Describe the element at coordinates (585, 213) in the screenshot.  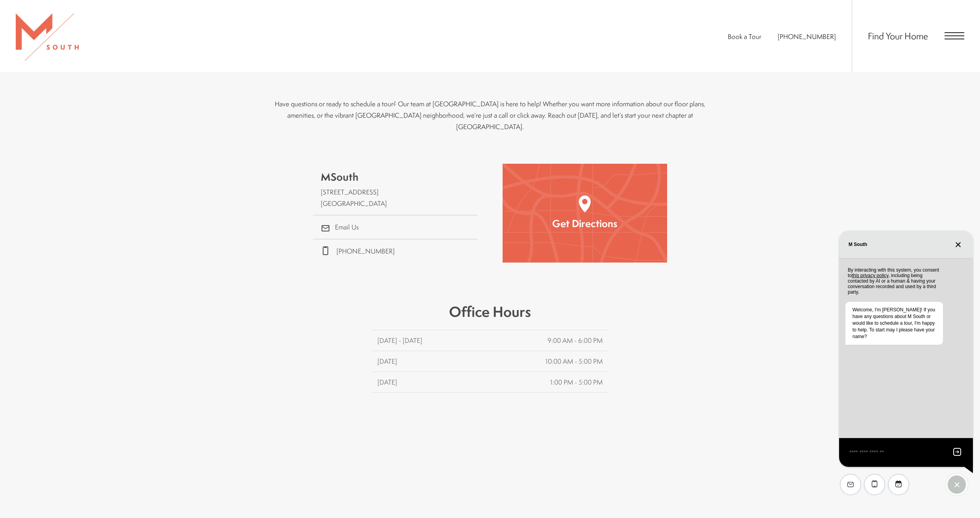
I see `a: Open Google Maps to Get Directions` at that location.